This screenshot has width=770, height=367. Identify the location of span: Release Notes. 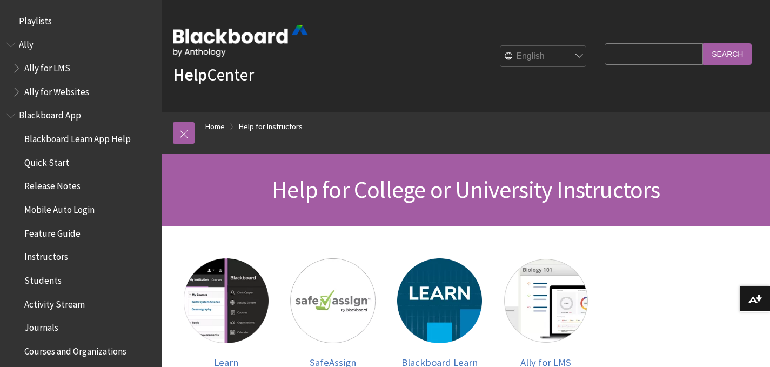
(52, 184).